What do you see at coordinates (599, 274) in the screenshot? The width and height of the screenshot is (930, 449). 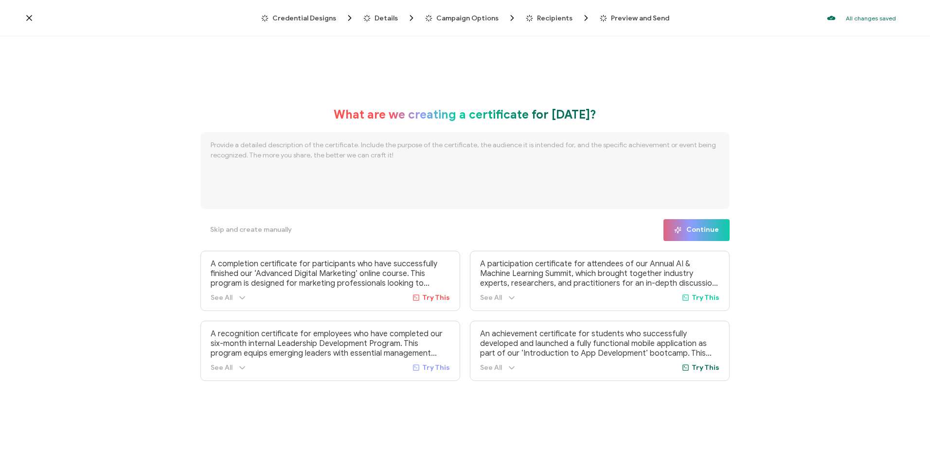 I see `p: A participation certificate for attendees of our Annual AI & Machine Learning Summit, which broug...` at bounding box center [599, 274].